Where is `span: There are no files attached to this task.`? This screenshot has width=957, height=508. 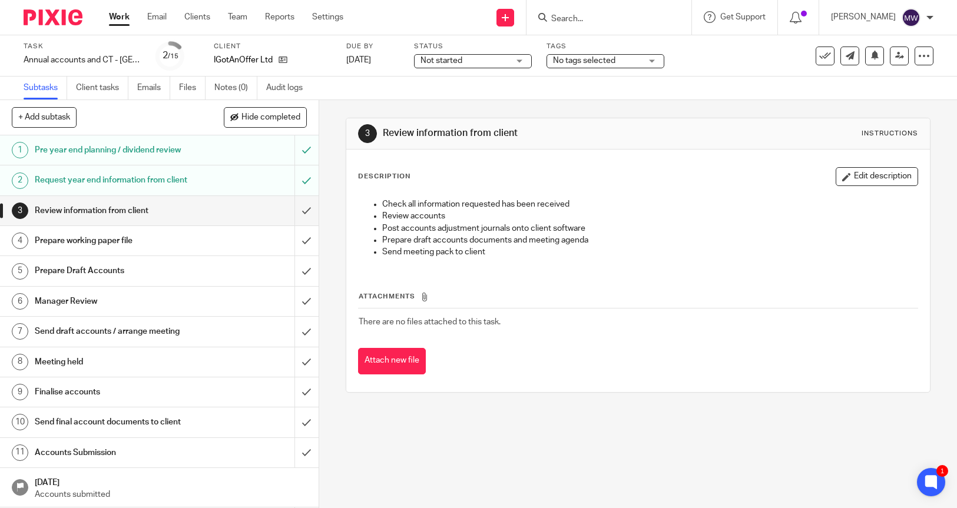
span: There are no files attached to this task. is located at coordinates (429, 322).